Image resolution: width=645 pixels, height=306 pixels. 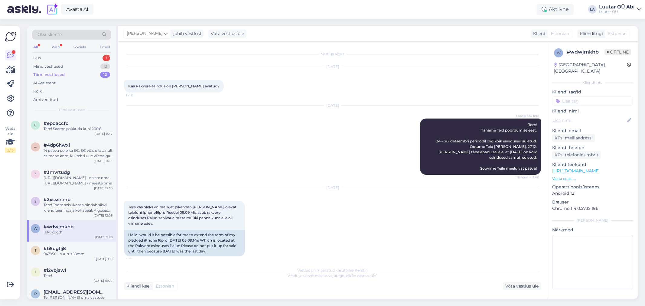 What do you see at coordinates (186, 34) in the screenshot?
I see `div: juhib vestlust` at bounding box center [186, 34].